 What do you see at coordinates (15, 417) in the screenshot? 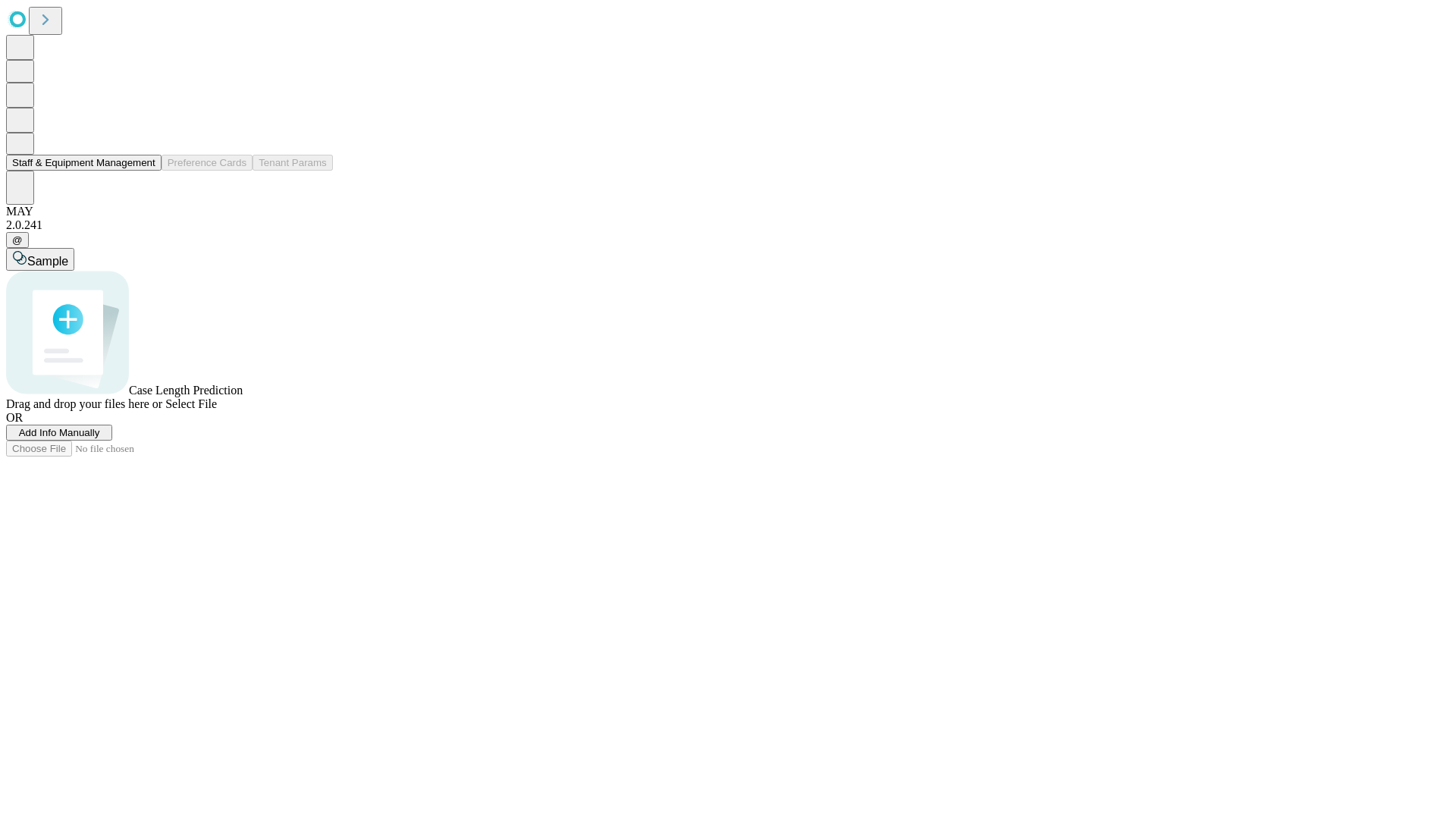
I see `span: OR` at bounding box center [15, 417].